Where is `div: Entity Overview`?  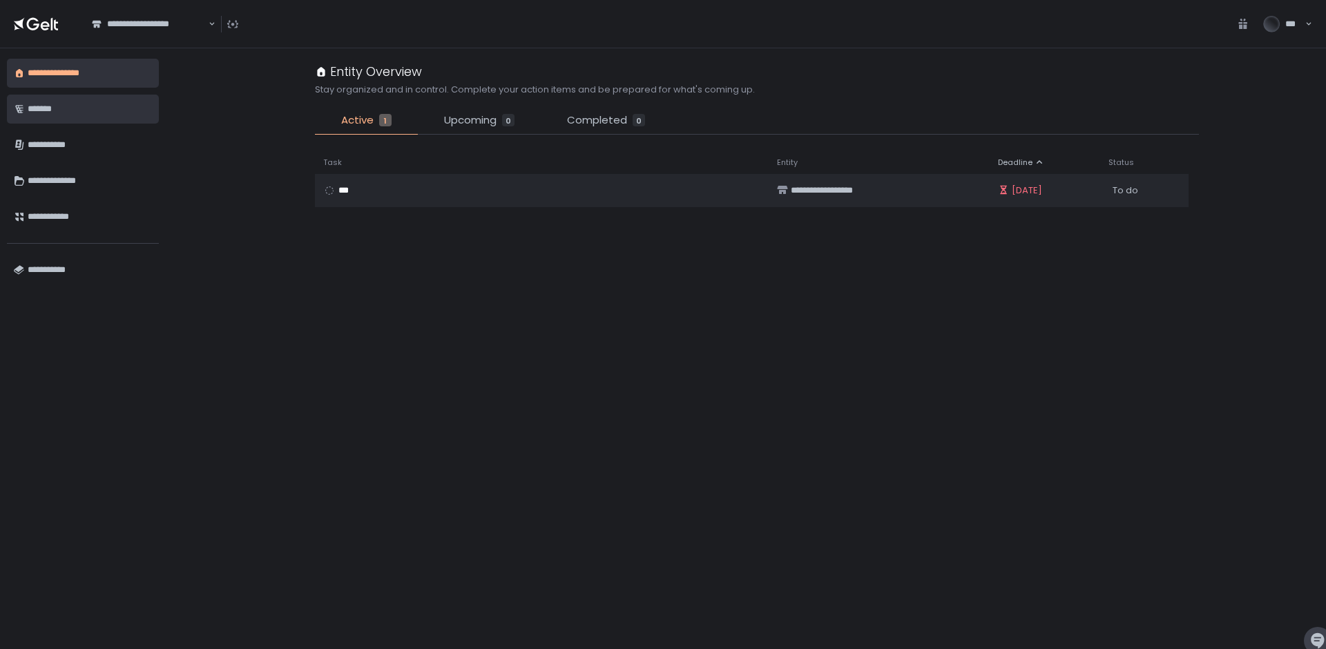
div: Entity Overview is located at coordinates (368, 71).